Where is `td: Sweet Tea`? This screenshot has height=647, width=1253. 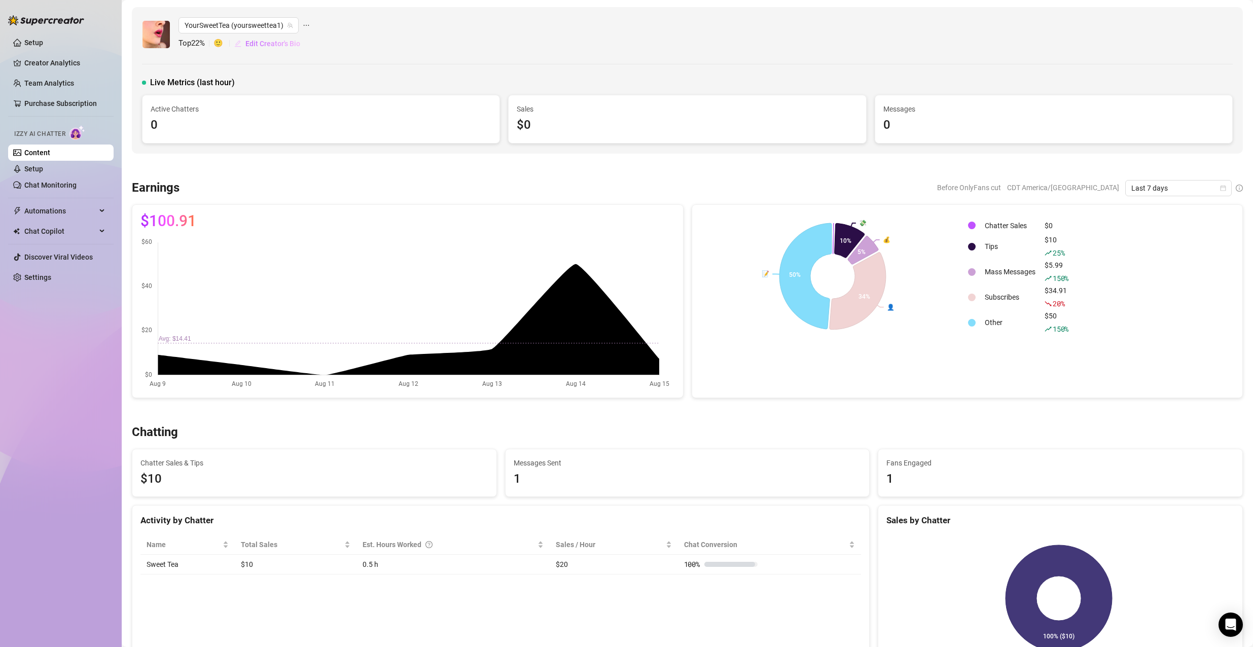
td: Sweet Tea is located at coordinates (188, 564).